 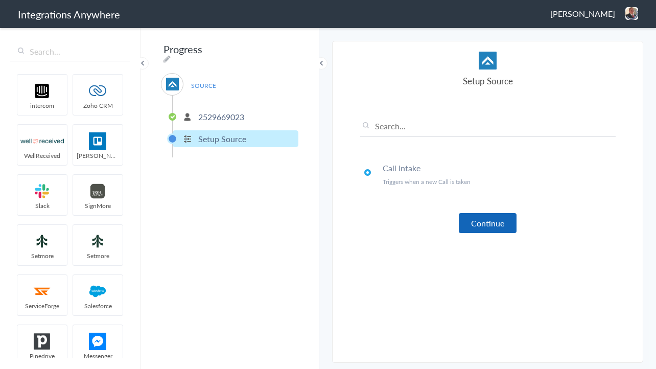 I want to click on img: wr-logo.svg, so click(x=42, y=141).